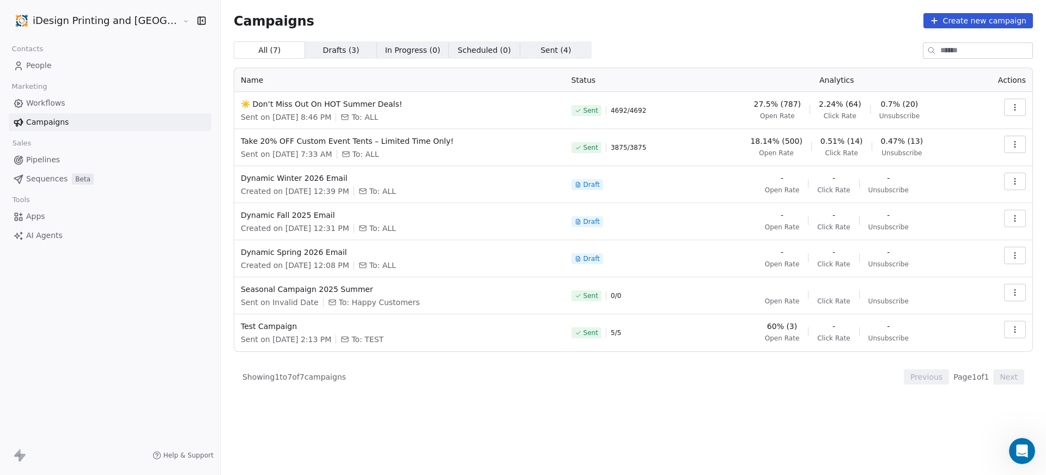  I want to click on span: Test Campaign, so click(399, 326).